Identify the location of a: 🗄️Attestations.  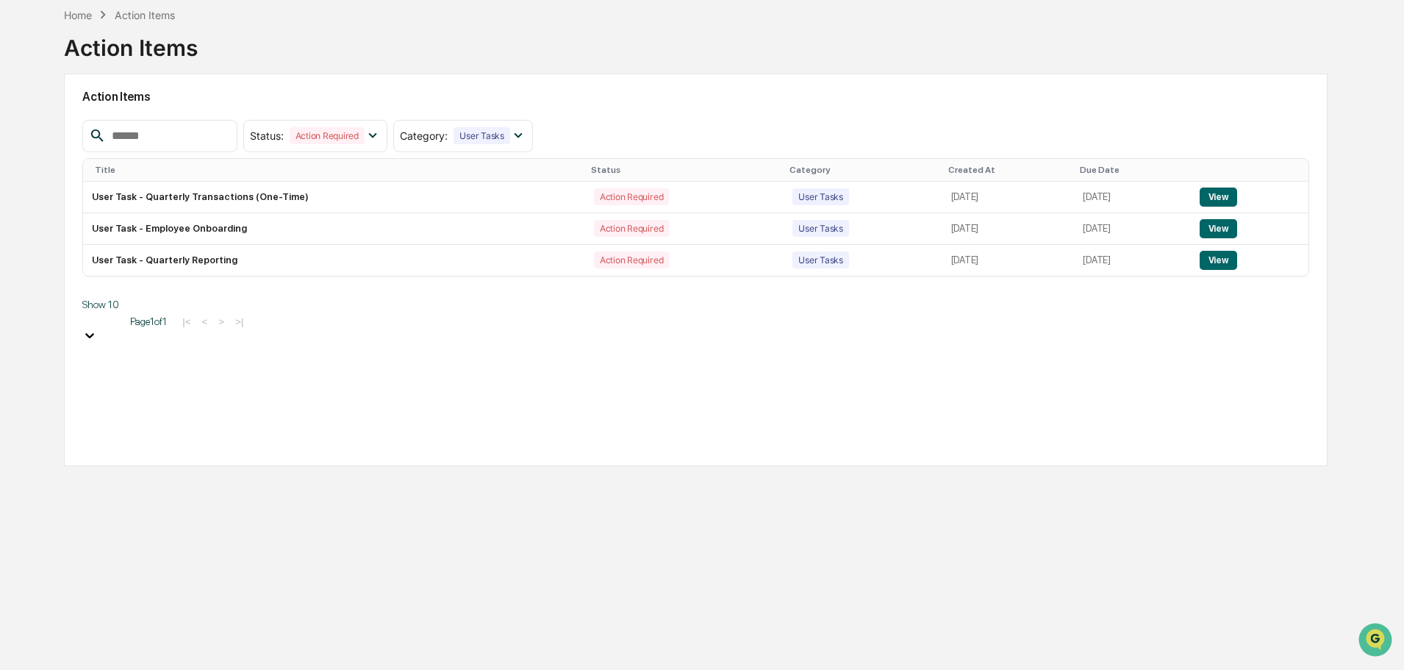
(144, 268).